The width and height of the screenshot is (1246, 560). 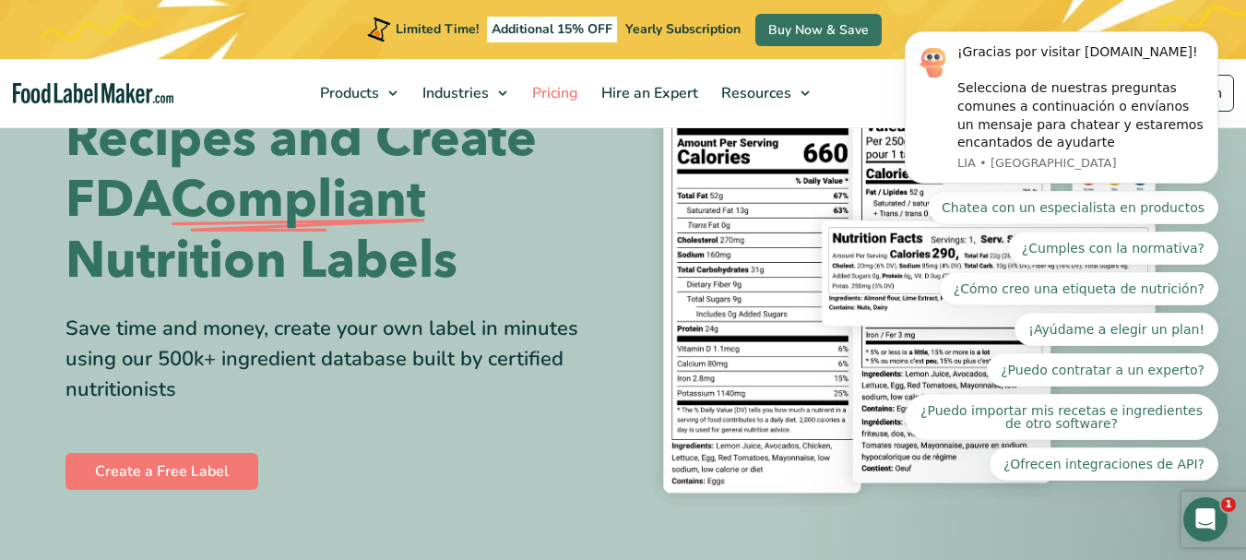 I want to click on div: message notification from LIA, Ahora. ¡Gracias por visitar FoodLabelMaker.com! Selecciona de nues..., so click(x=184, y=103).